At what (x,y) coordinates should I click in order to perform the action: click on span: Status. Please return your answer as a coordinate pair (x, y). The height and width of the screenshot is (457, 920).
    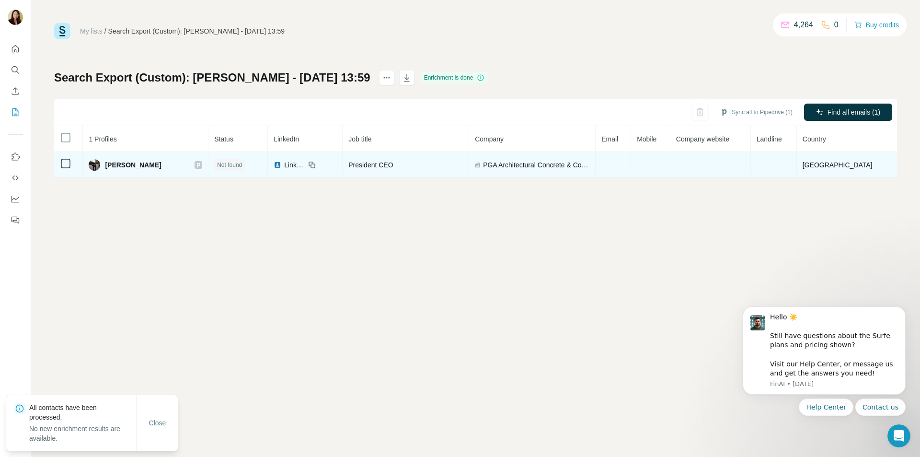
    Looking at the image, I should click on (224, 139).